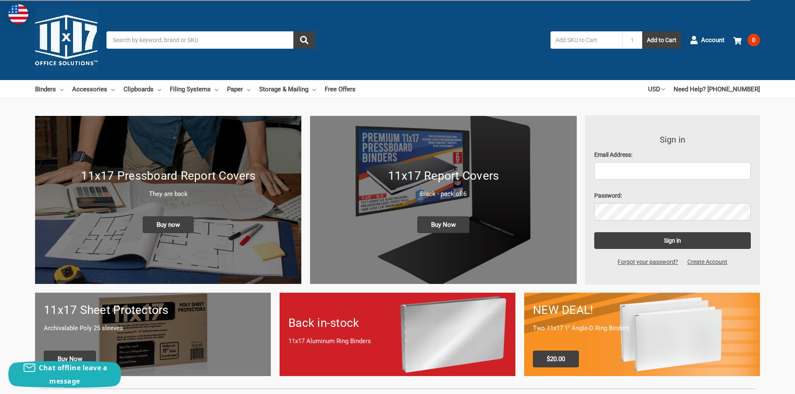  Describe the element at coordinates (586, 40) in the screenshot. I see `input: Add SKU to Cart` at that location.